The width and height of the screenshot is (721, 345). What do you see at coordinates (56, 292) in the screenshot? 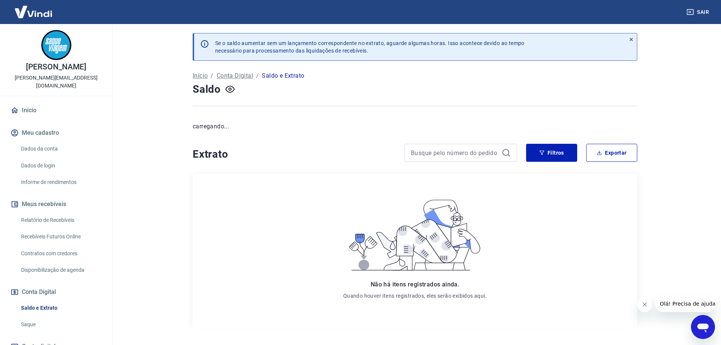
I see `button: Conta Digital` at bounding box center [56, 292].